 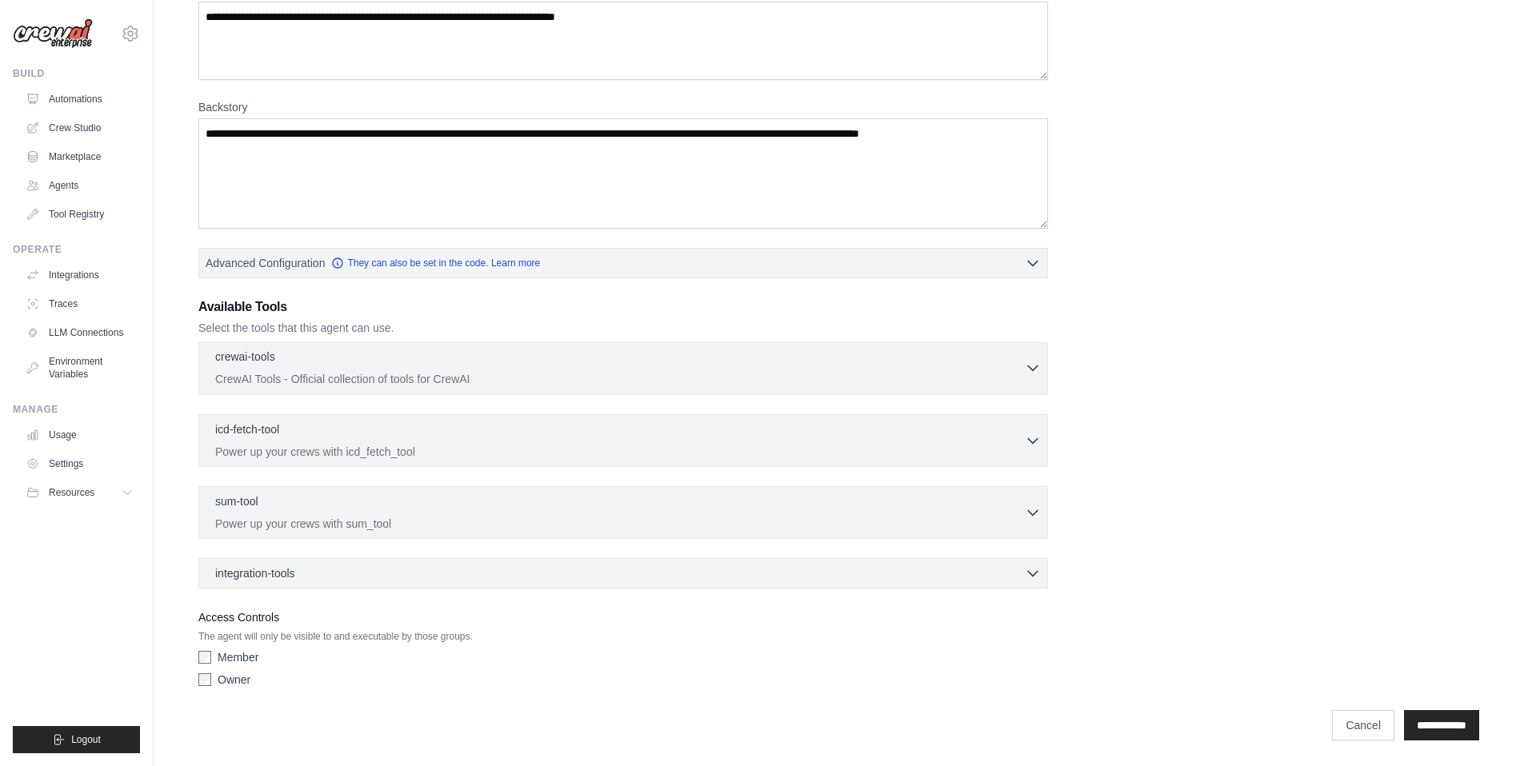 I want to click on button: icd-fetch-tool Power up your crews with icd_fetch_tool, so click(x=623, y=441).